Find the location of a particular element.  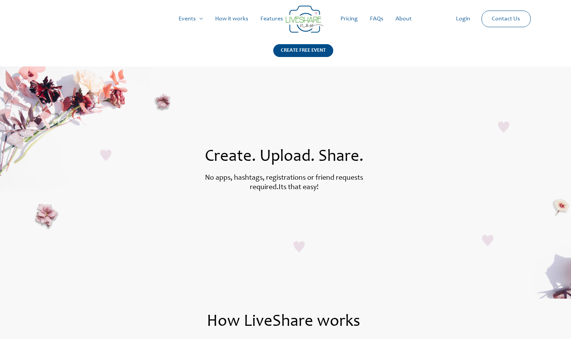

span: Create. Upload. Share. is located at coordinates (284, 157).